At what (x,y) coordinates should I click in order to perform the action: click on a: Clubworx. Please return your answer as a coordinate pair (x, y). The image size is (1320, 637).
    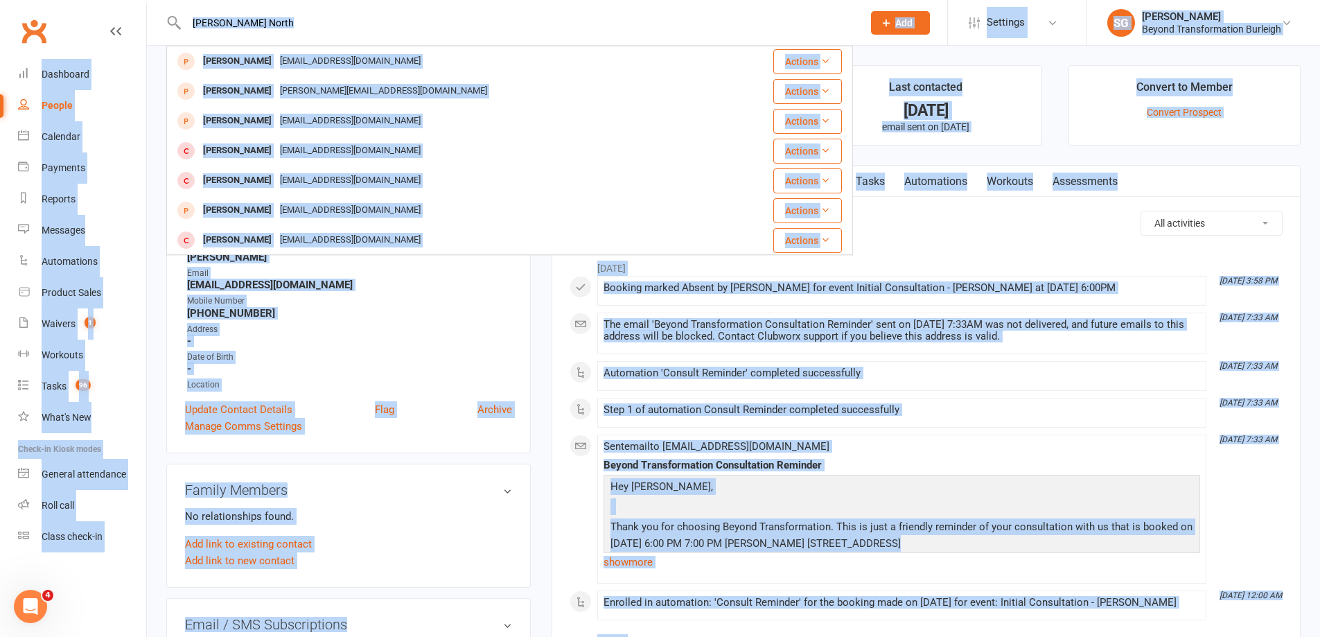
    Looking at the image, I should click on (34, 31).